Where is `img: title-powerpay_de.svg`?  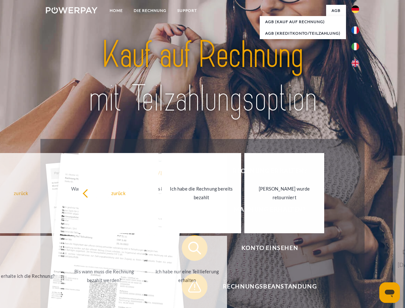
img: title-powerpay_de.svg is located at coordinates (202, 77).